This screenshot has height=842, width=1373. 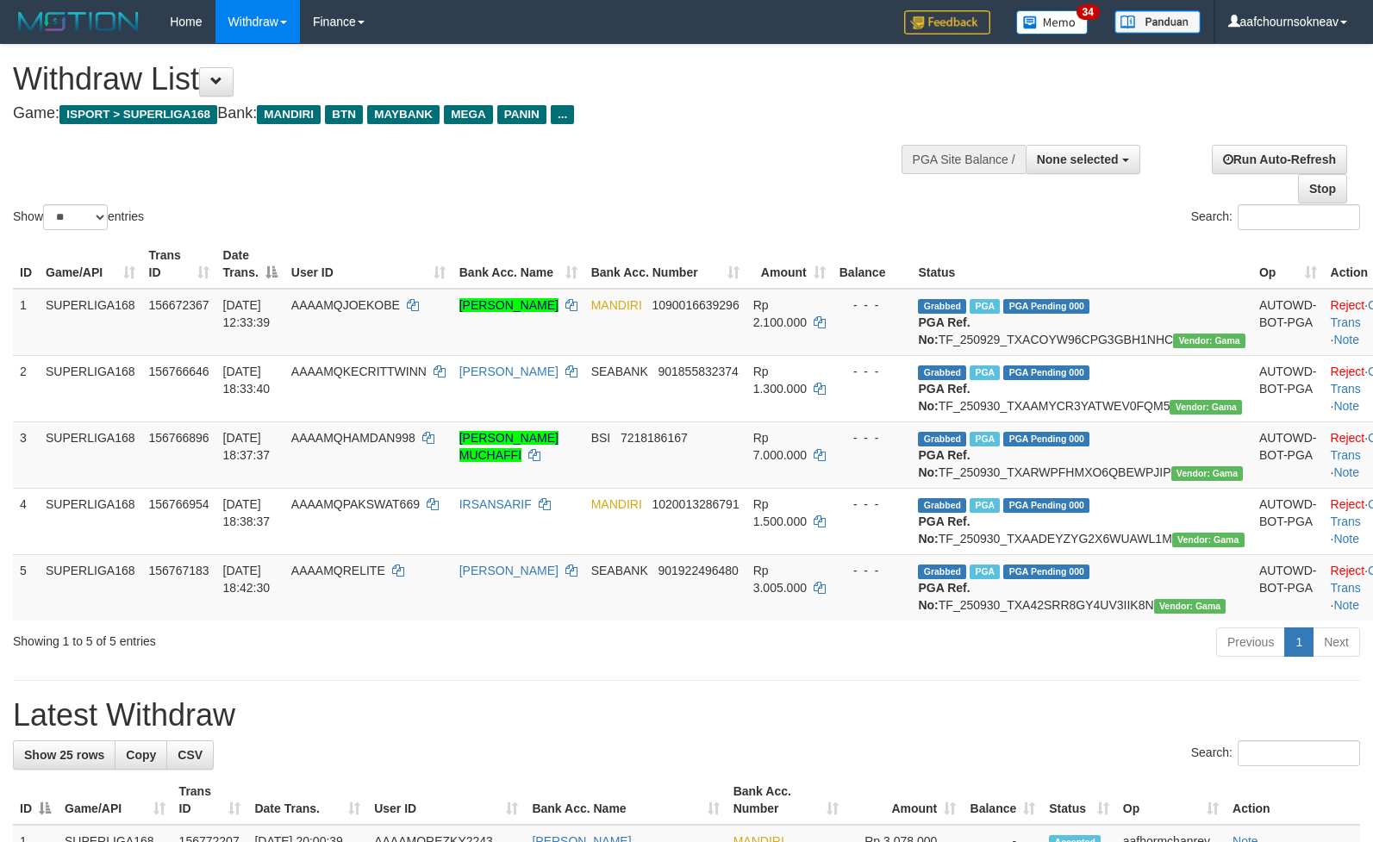 I want to click on span: Copy 1090016639296 to clipboard, so click(x=695, y=305).